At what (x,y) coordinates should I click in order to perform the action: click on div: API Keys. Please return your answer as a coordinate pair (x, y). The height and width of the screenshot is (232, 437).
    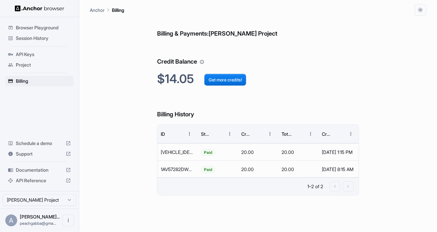
    Looking at the image, I should click on (39, 54).